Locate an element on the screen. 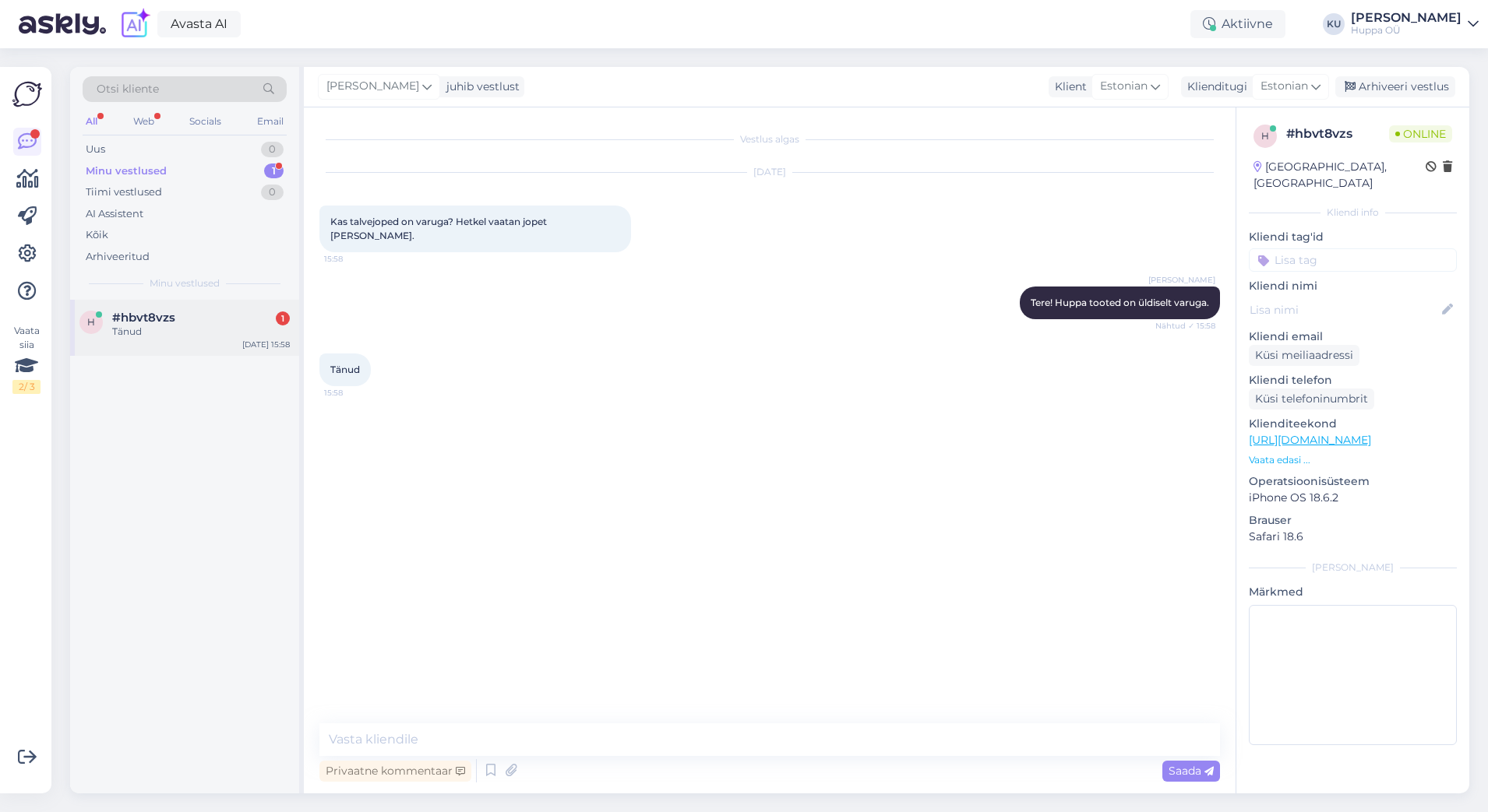 Image resolution: width=1488 pixels, height=812 pixels. a: Avasta AI is located at coordinates (199, 24).